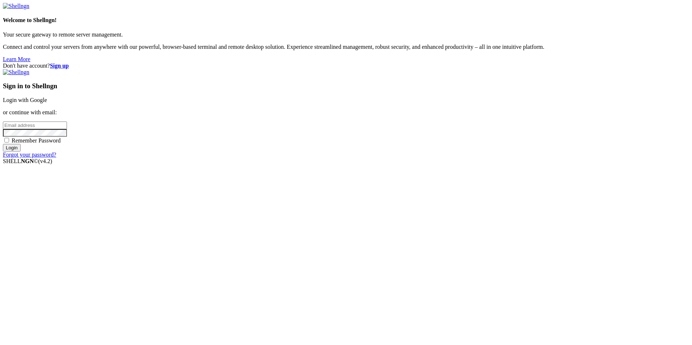 The width and height of the screenshot is (692, 345). I want to click on a: Login with Google, so click(25, 100).